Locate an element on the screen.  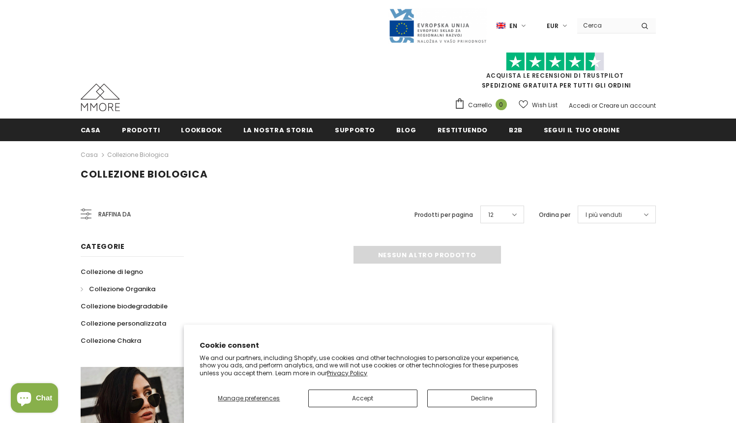
span: Restituendo is located at coordinates (463, 130).